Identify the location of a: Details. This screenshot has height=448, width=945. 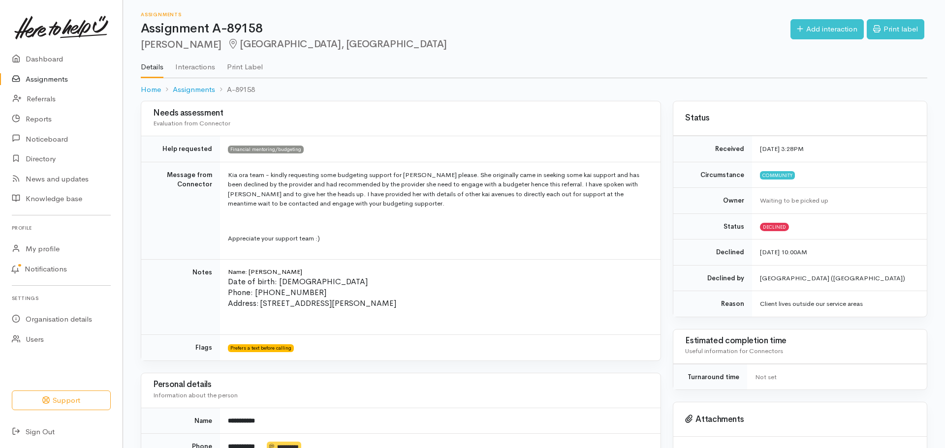
(152, 64).